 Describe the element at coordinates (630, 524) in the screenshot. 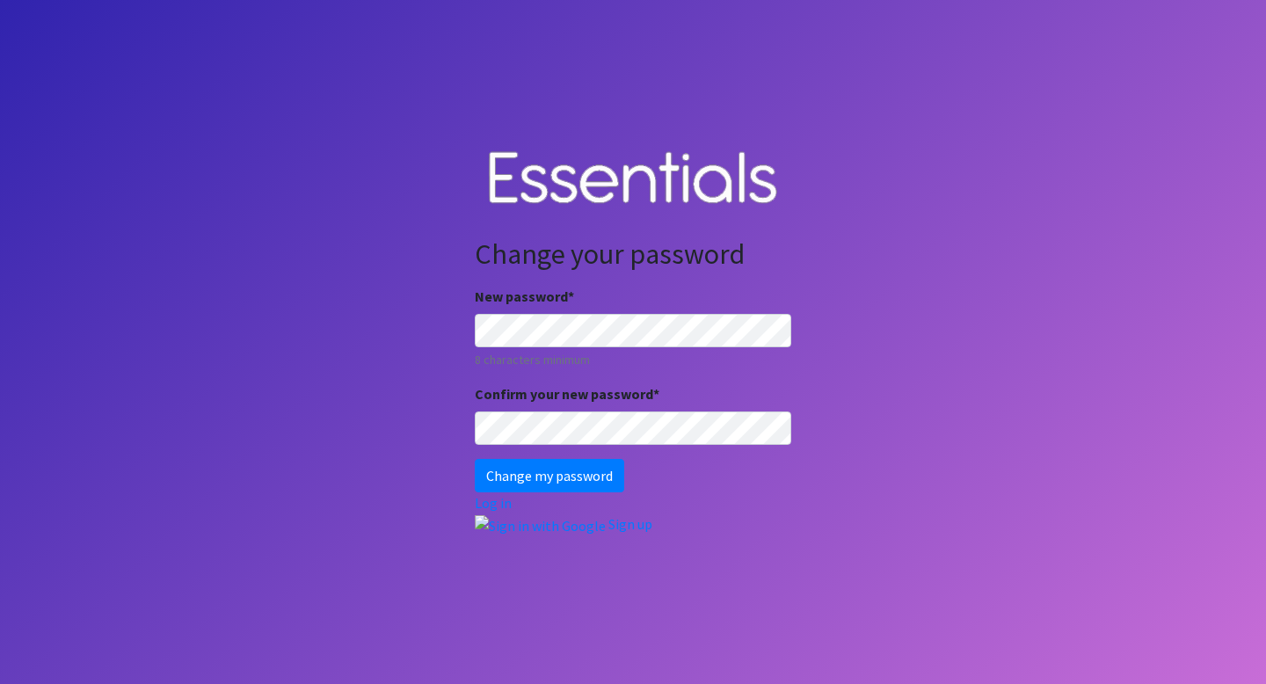

I see `a: Sign up` at that location.